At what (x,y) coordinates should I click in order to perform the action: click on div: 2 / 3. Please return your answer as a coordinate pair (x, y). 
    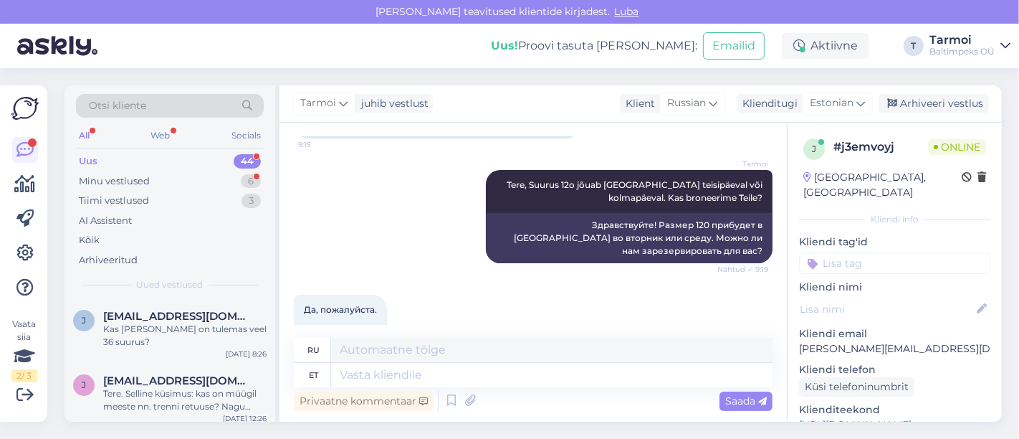
    Looking at the image, I should click on (24, 375).